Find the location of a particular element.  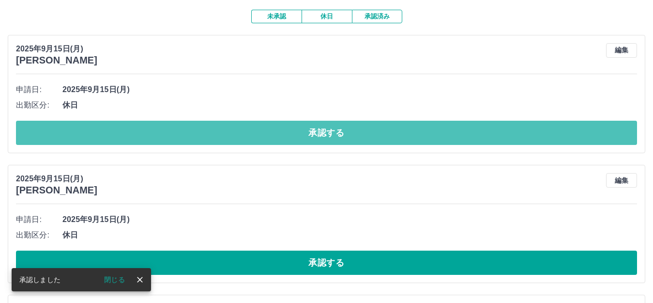

button: 閉じる is located at coordinates (114, 279).